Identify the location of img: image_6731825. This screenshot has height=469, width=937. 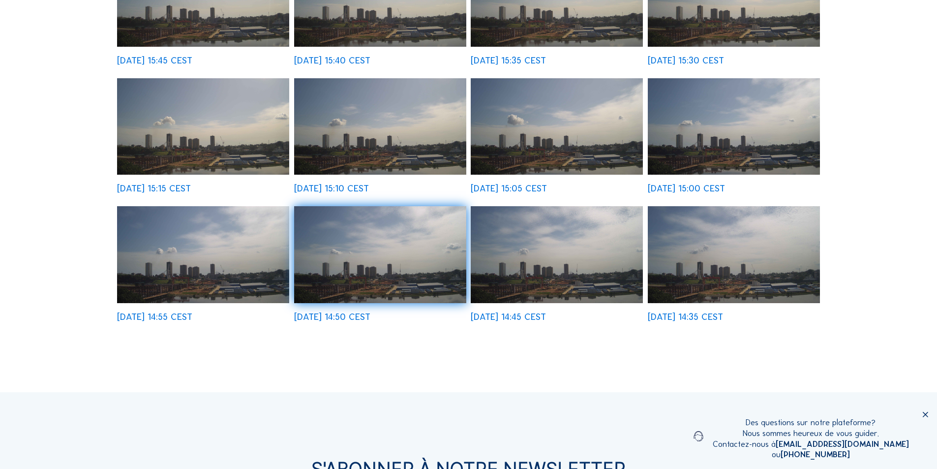
(557, 126).